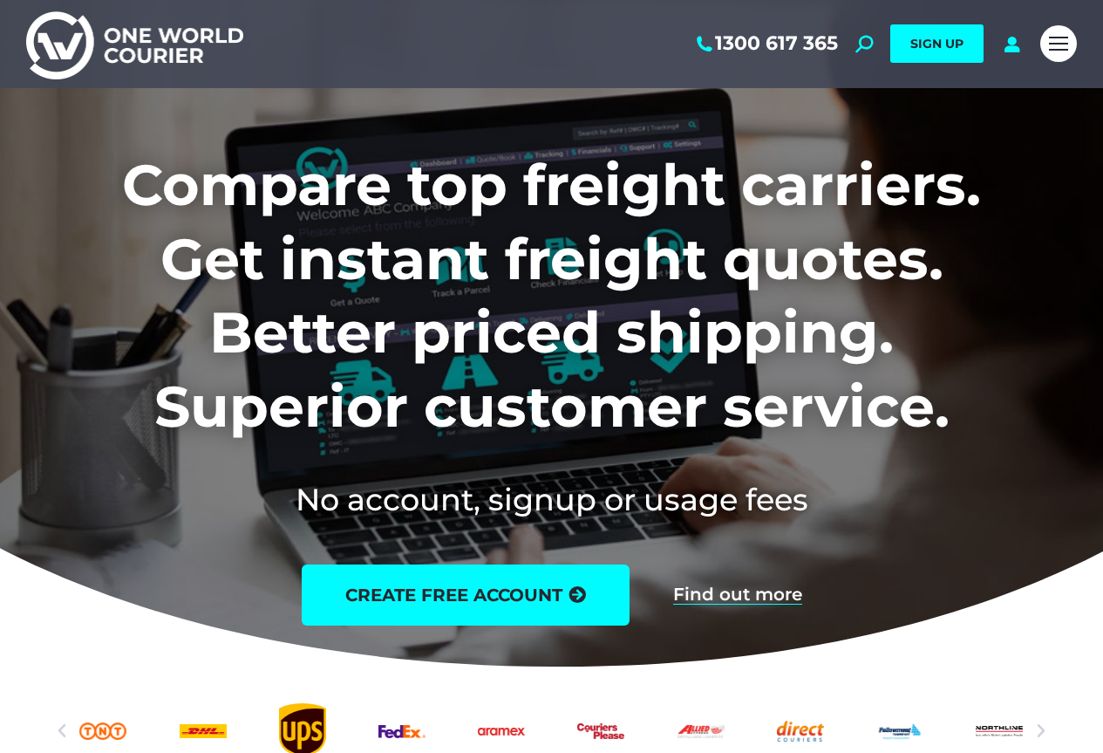 The width and height of the screenshot is (1103, 753). I want to click on a: 1300 617 365, so click(766, 44).